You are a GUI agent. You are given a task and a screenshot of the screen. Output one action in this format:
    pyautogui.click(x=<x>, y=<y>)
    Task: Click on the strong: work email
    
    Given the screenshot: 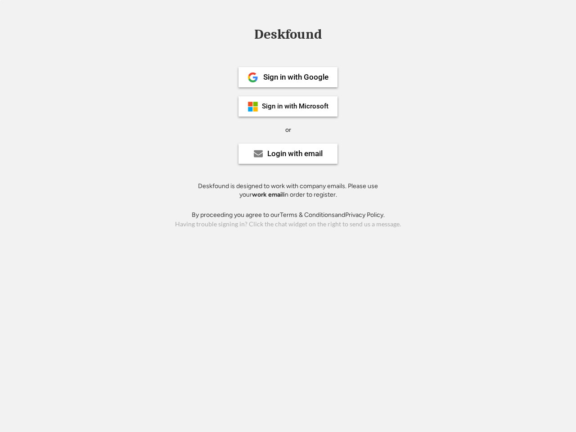 What is the action you would take?
    pyautogui.click(x=268, y=194)
    